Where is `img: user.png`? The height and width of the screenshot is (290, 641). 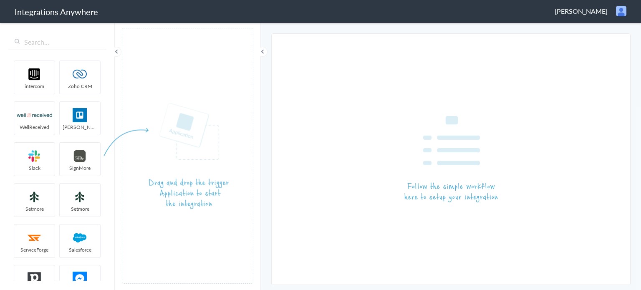 img: user.png is located at coordinates (621, 11).